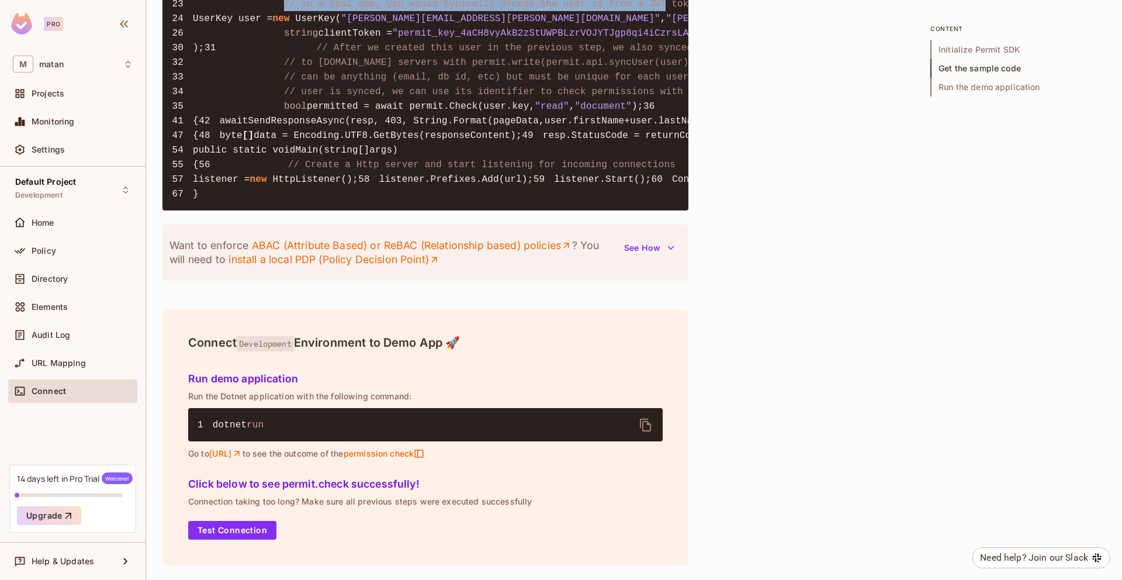 The height and width of the screenshot is (580, 1122). What do you see at coordinates (649, 248) in the screenshot?
I see `button: See How` at bounding box center [649, 248].